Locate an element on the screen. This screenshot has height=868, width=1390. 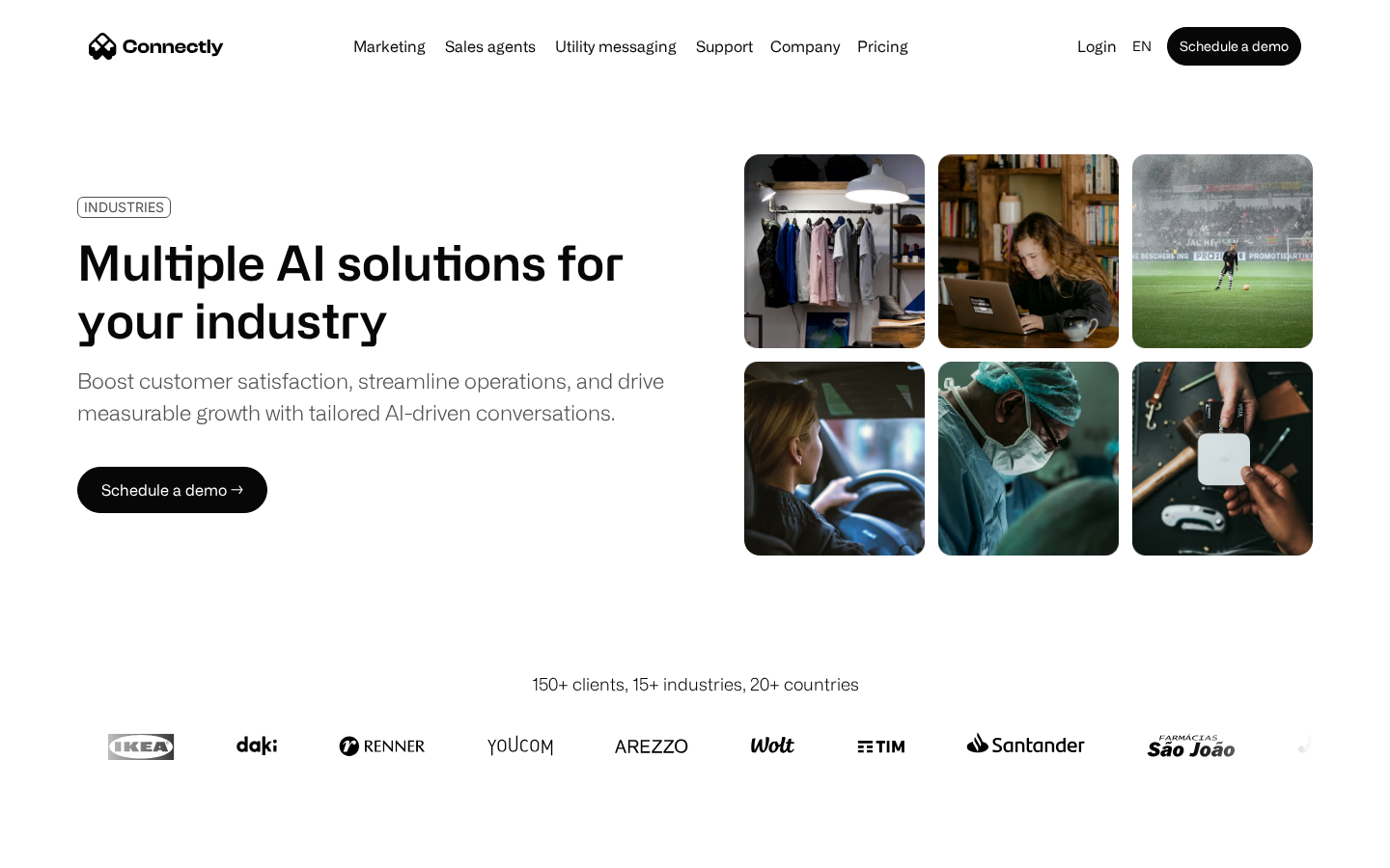
a: Marketing is located at coordinates (389, 47).